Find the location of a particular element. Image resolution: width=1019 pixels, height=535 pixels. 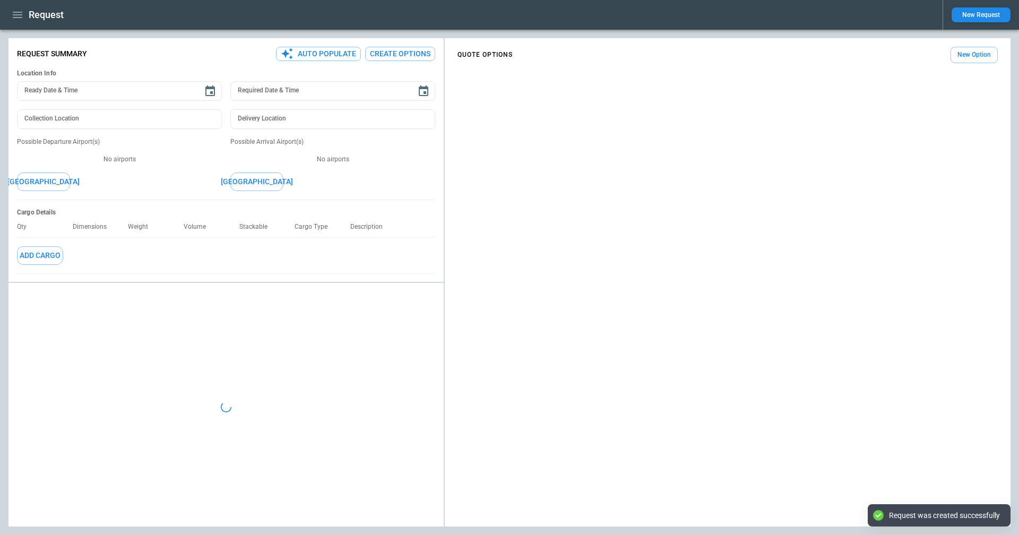

p: Request Summary is located at coordinates (52, 54).